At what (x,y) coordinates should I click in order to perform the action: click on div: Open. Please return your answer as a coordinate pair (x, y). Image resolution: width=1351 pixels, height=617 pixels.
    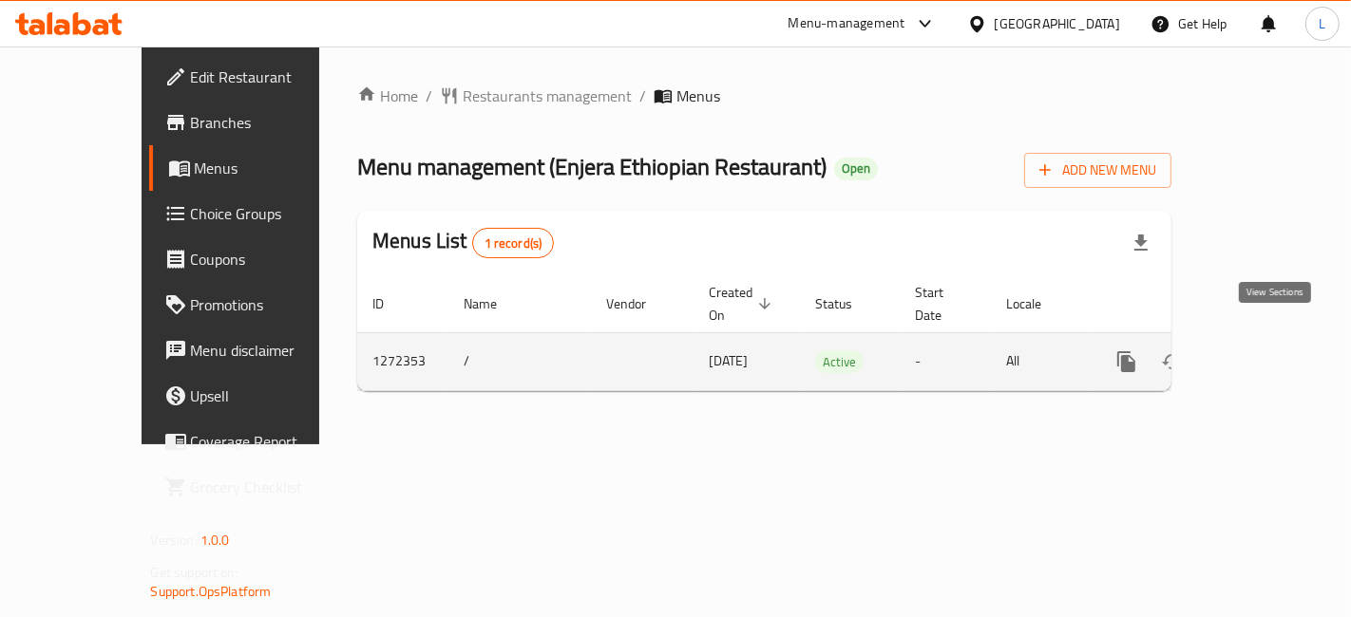
    Looking at the image, I should click on (856, 169).